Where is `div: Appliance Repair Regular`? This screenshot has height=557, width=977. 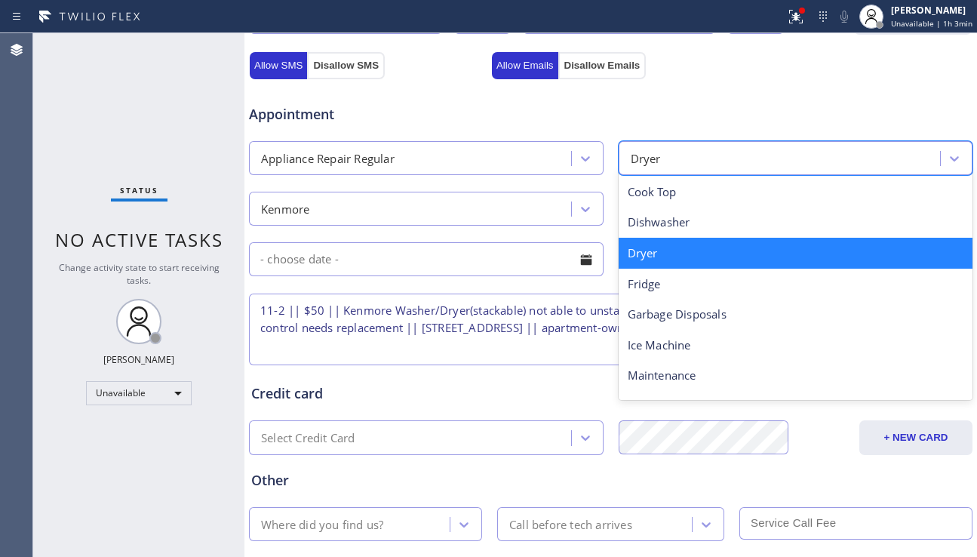
div: Appliance Repair Regular is located at coordinates (327, 158).